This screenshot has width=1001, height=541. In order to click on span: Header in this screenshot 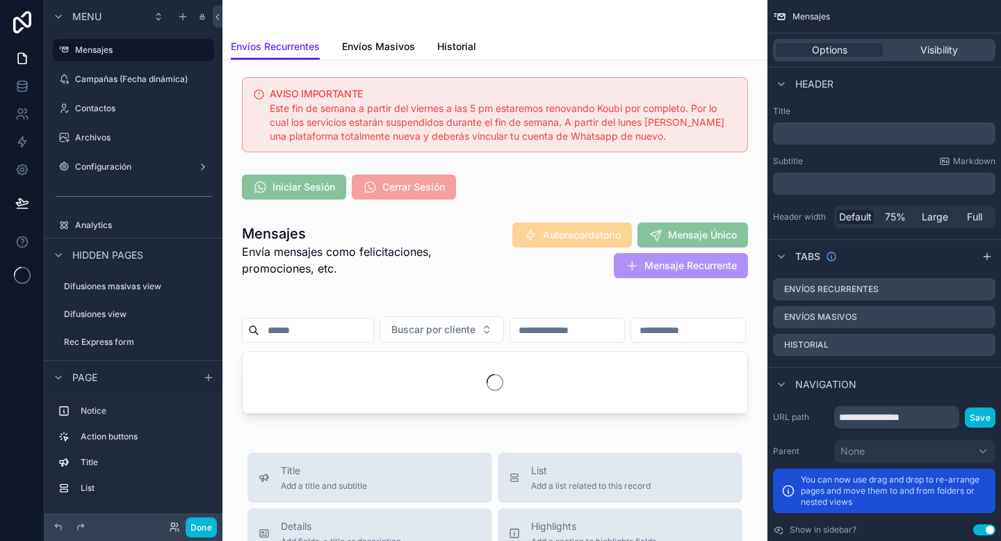, I will do `click(814, 84)`.